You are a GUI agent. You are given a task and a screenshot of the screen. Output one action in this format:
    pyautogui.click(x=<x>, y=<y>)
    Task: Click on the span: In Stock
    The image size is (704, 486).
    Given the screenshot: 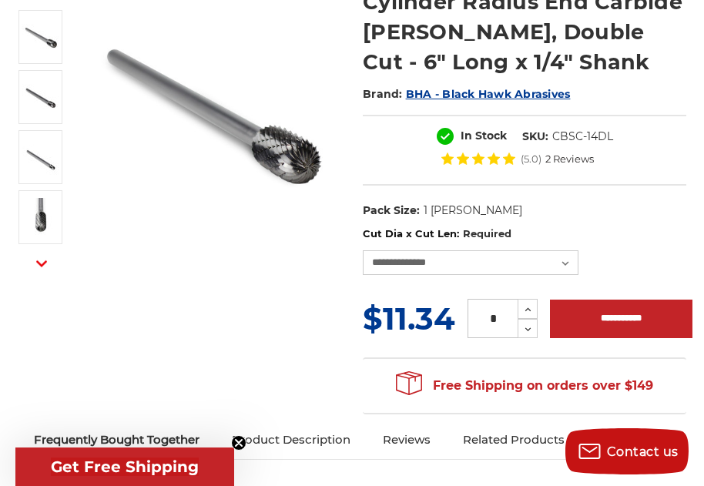 What is the action you would take?
    pyautogui.click(x=483, y=136)
    